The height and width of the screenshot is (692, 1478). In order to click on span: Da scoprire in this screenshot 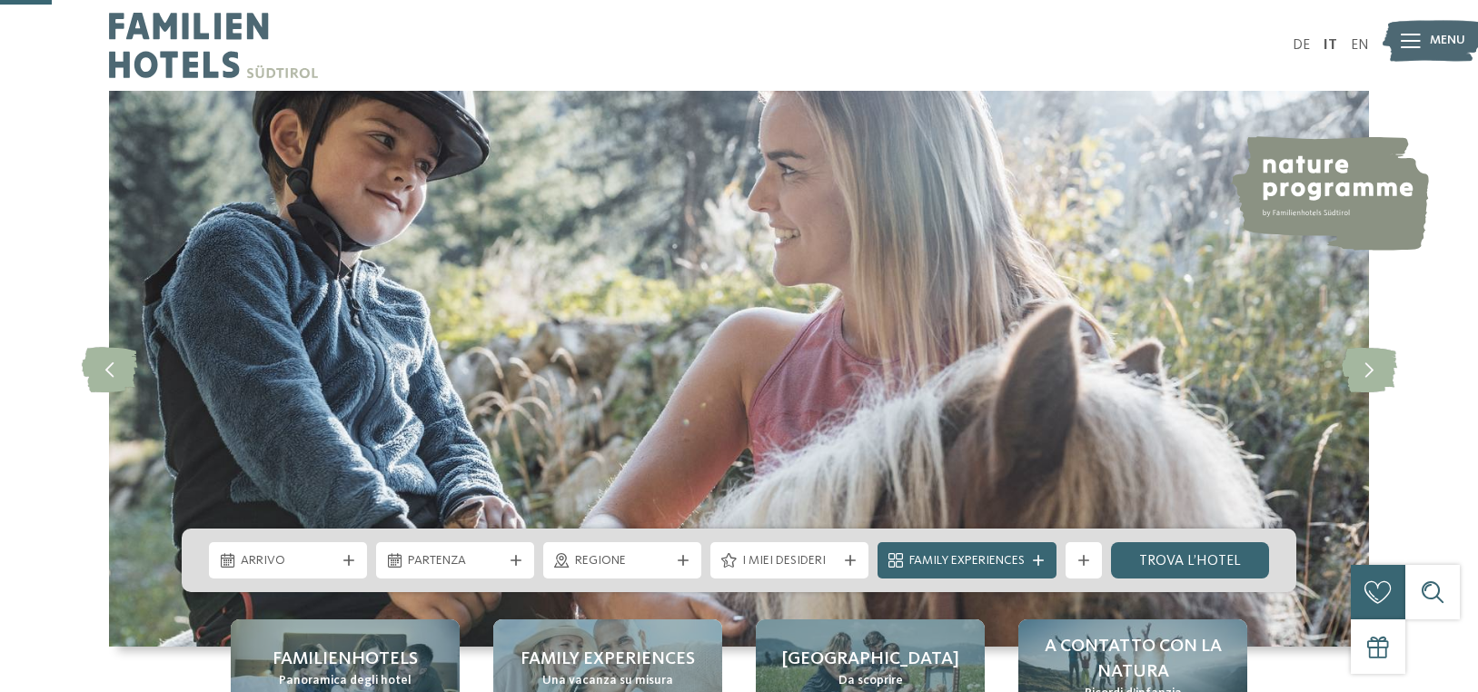, I will do `click(870, 681)`.